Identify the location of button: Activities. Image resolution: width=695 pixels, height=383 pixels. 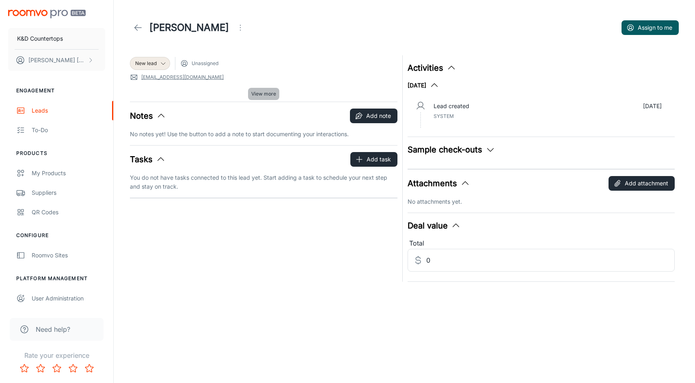
(432, 68).